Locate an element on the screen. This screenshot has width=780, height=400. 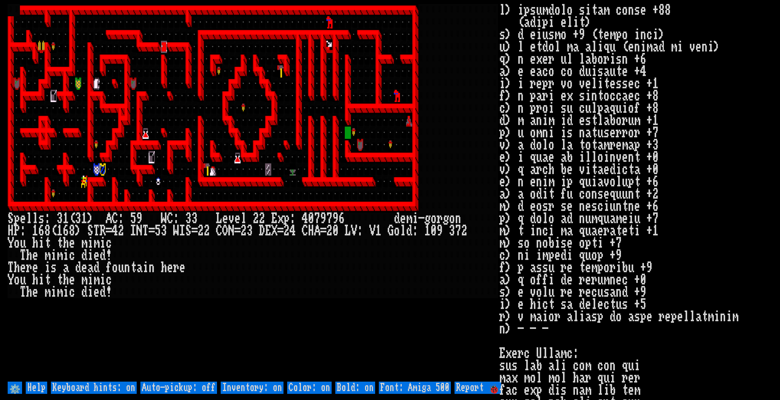
div: A is located at coordinates (317, 231).